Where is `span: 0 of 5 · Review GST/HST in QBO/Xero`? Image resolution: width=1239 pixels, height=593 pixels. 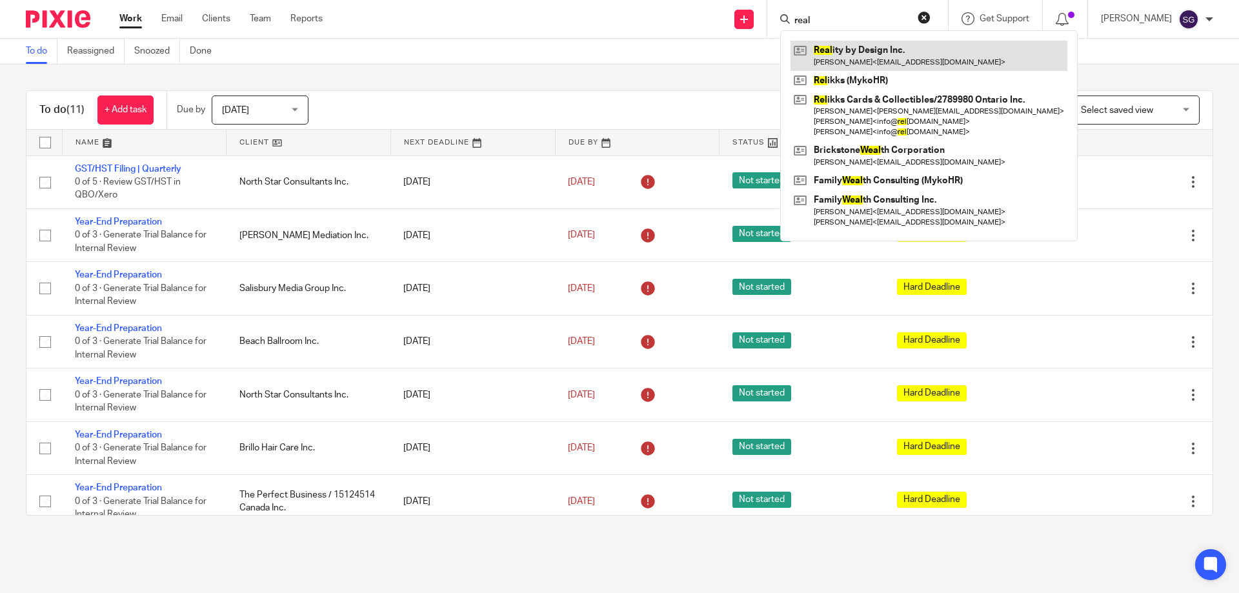
span: 0 of 5 · Review GST/HST in QBO/Xero is located at coordinates (128, 188).